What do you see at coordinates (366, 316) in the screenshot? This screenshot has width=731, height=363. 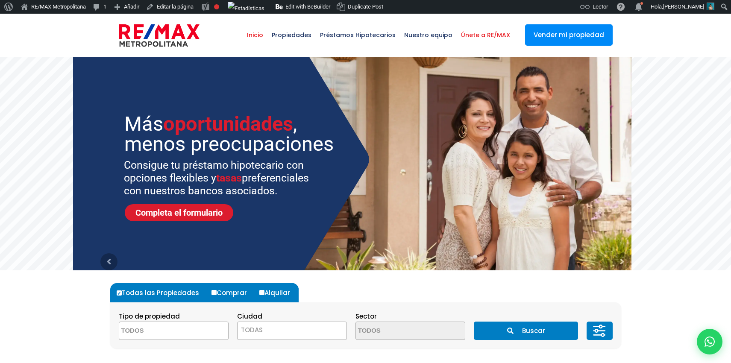 I see `span: Sector` at bounding box center [366, 316].